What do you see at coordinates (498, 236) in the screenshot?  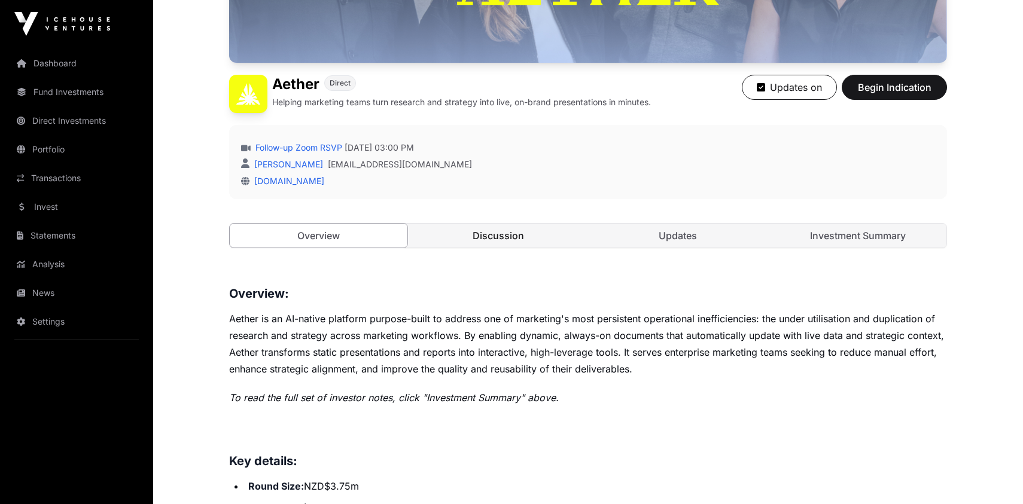 I see `a: Discussion` at bounding box center [498, 236].